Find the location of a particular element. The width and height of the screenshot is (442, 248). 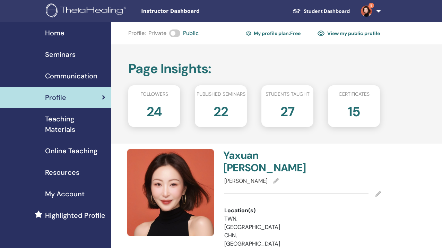

img: logo.png is located at coordinates (87, 11).